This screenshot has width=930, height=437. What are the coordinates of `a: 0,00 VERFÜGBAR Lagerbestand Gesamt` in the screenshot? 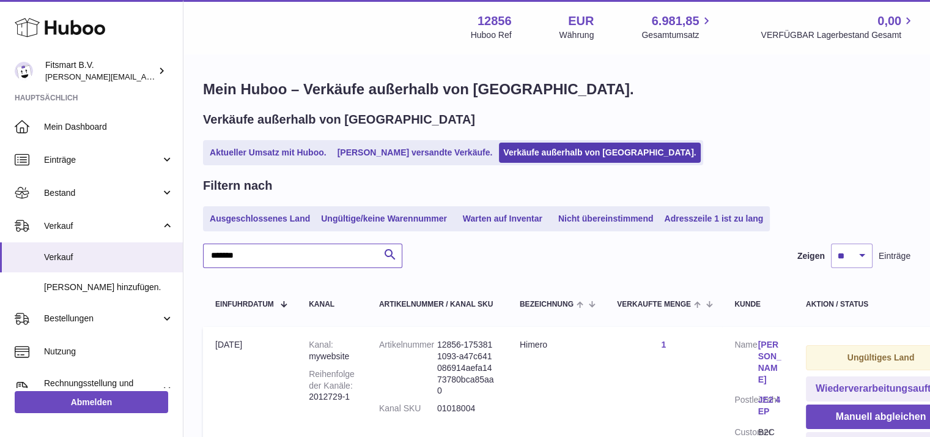 It's located at (838, 27).